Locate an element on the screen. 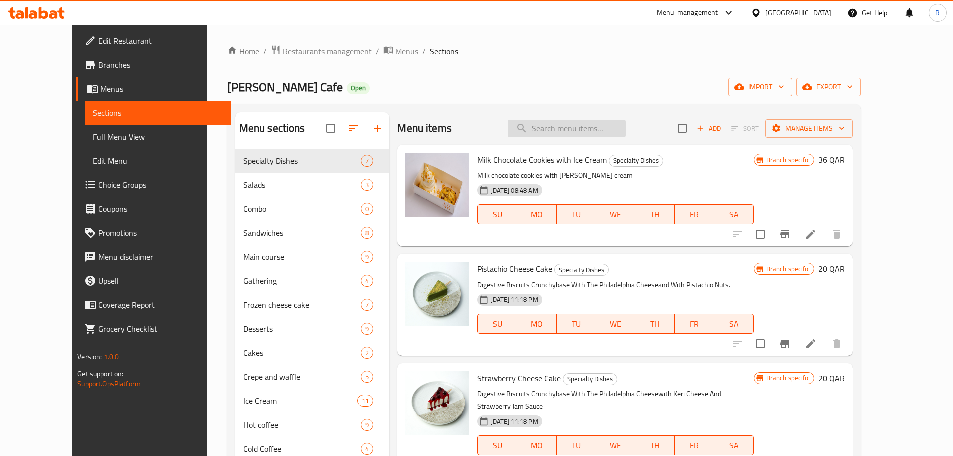 The image size is (953, 456). span: Milk Chocolate Cookies with Ice Cream is located at coordinates (542, 160).